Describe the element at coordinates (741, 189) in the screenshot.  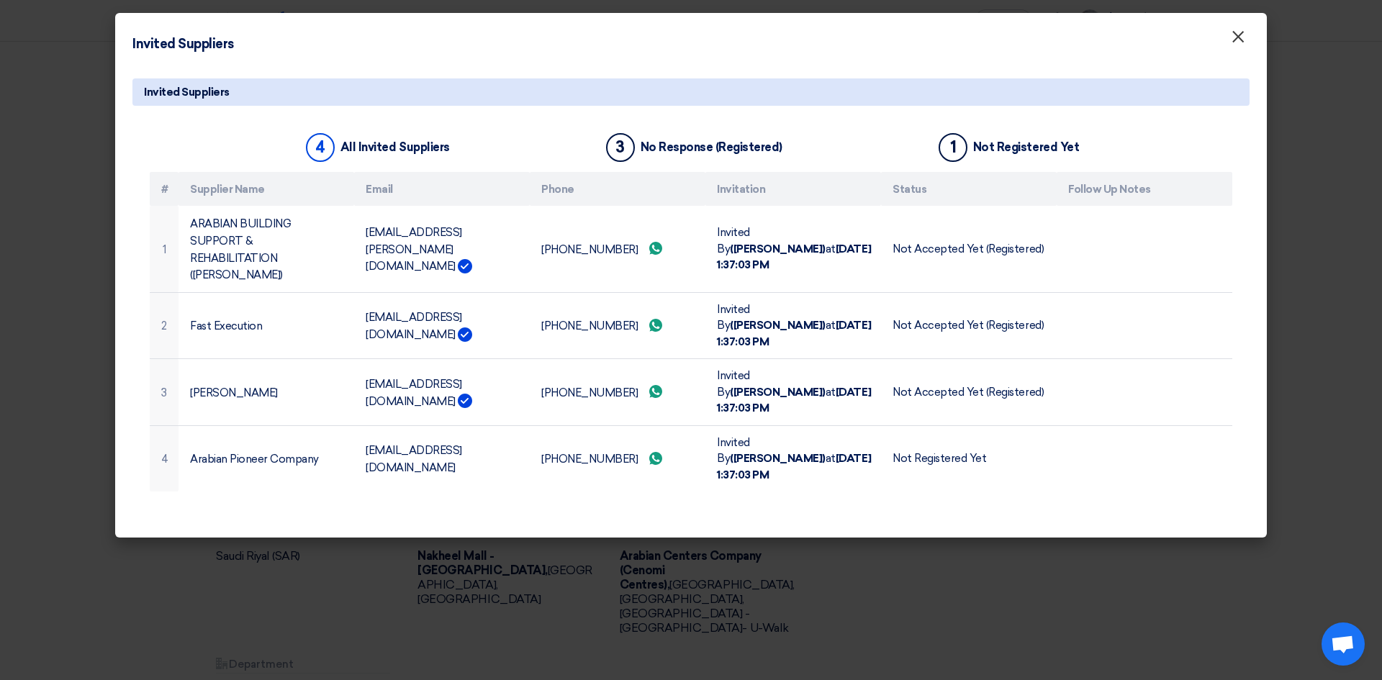
I see `font: Invitation` at that location.